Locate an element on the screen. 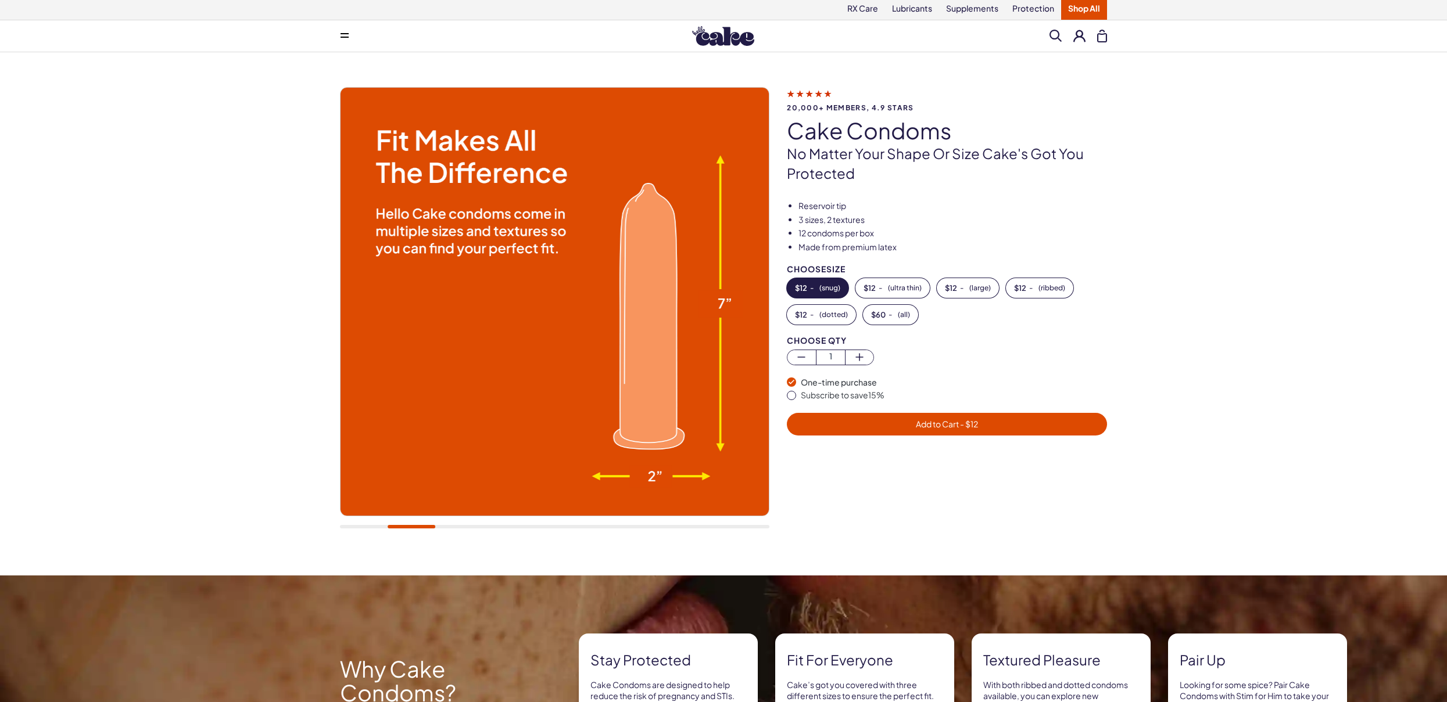 The height and width of the screenshot is (702, 1447). strong: Pair up is located at coordinates (1257, 661).